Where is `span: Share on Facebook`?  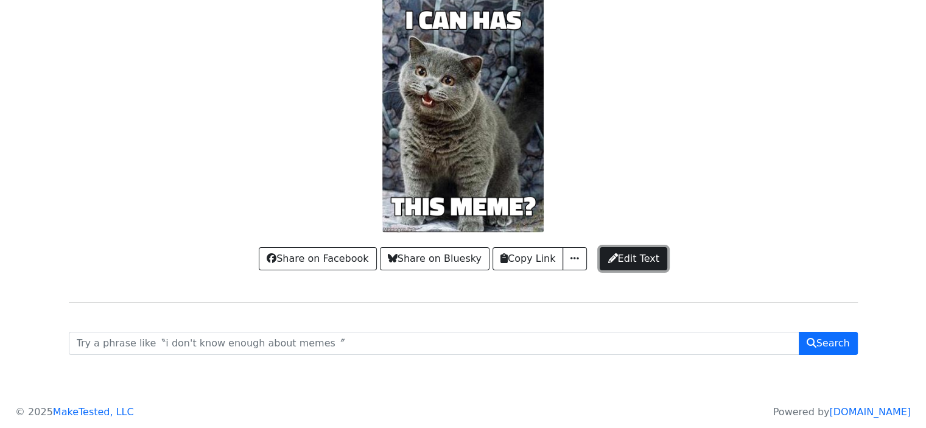 span: Share on Facebook is located at coordinates (317, 259).